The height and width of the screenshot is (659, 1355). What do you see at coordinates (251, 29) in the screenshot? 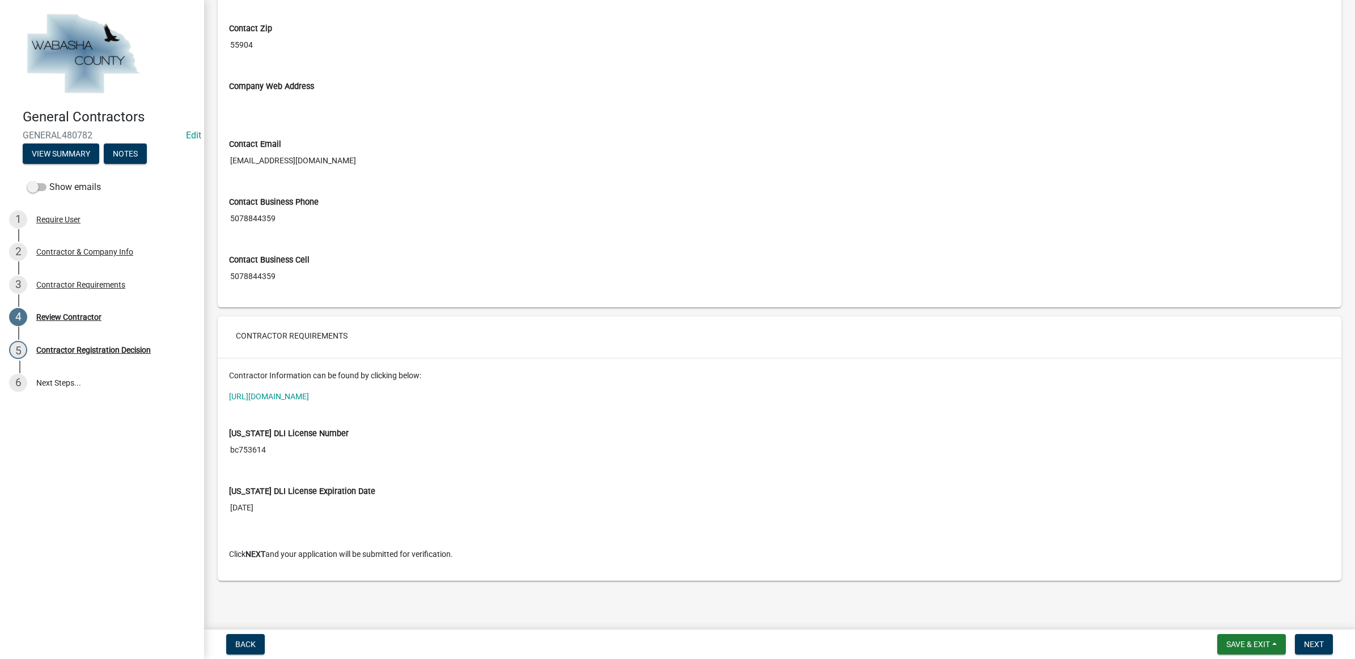
I see `label: Contact Zip` at bounding box center [251, 29].